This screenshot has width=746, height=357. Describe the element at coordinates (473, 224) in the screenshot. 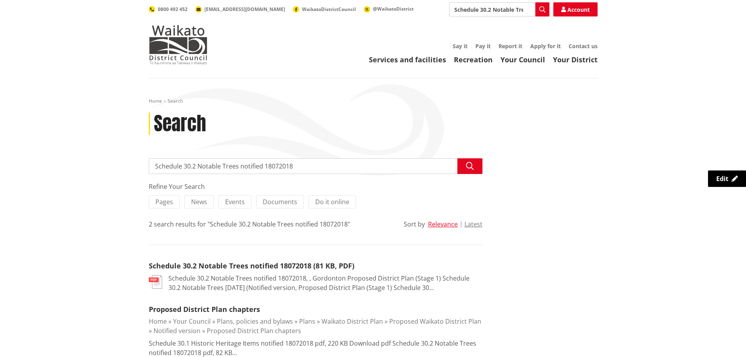

I see `button: Latest` at that location.